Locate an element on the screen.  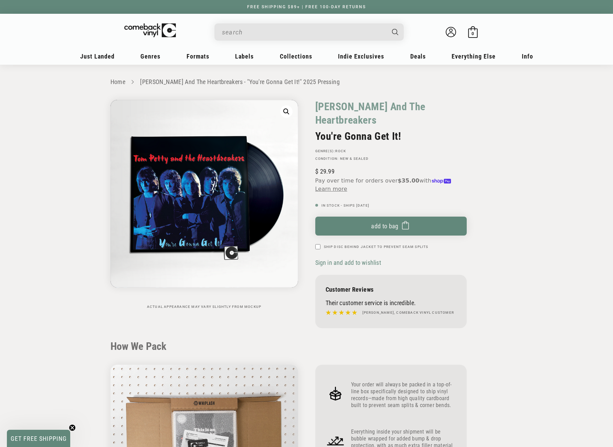
img: Frame_4.png is located at coordinates (335, 393).